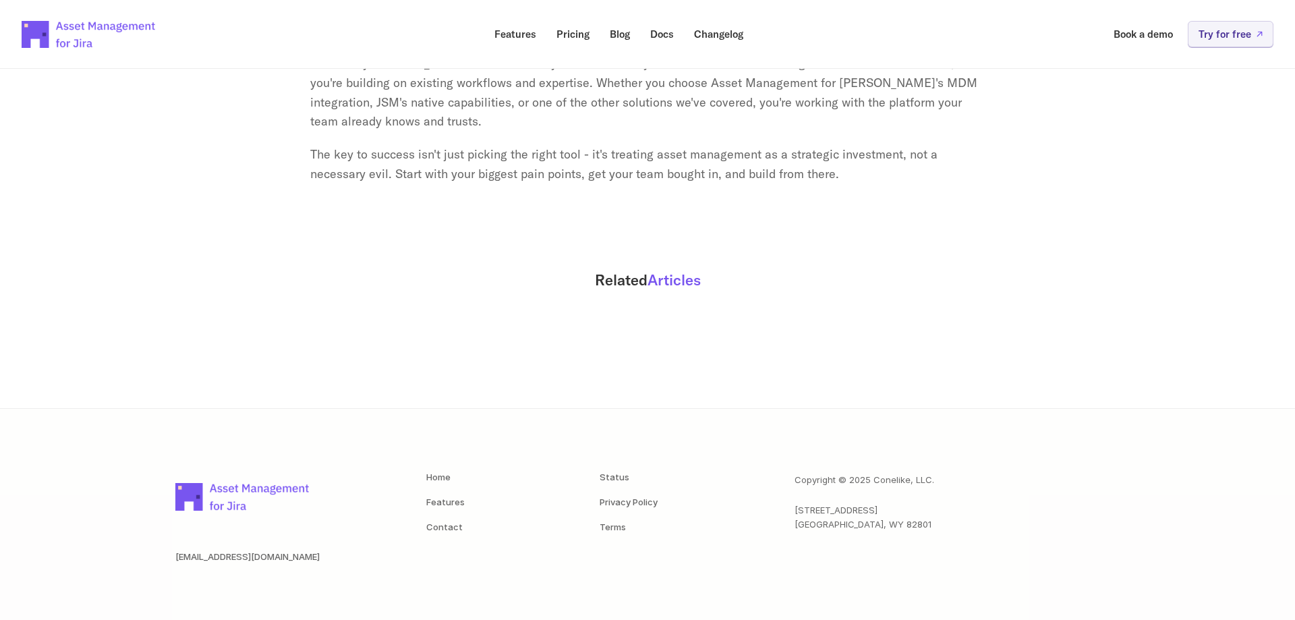 The height and width of the screenshot is (620, 1295). What do you see at coordinates (647, 280) in the screenshot?
I see `h2: Related` at bounding box center [647, 280].